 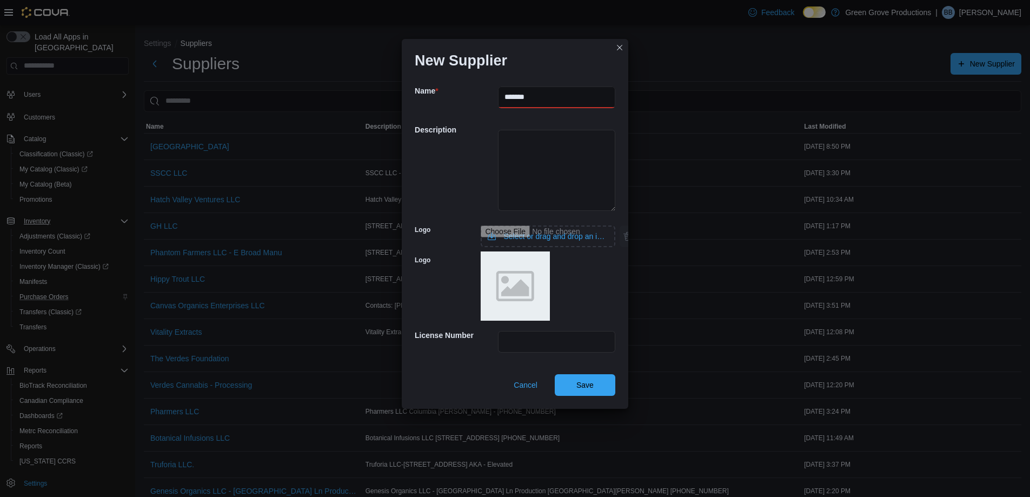 I want to click on h5: Description, so click(x=455, y=130).